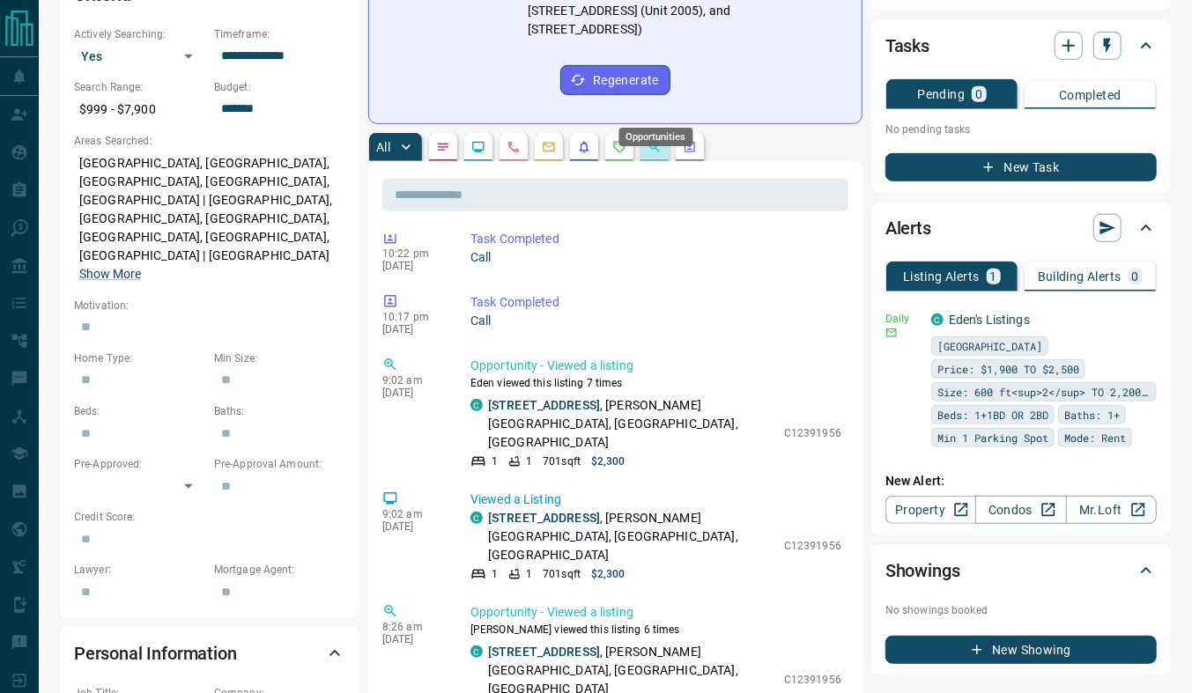  Describe the element at coordinates (1095, 438) in the screenshot. I see `span: Mode: Rent` at that location.